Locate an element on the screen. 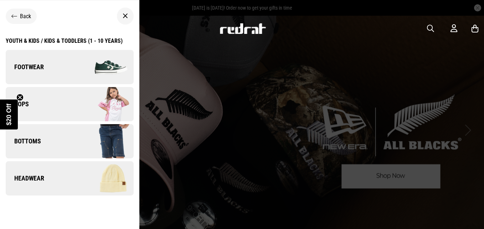  a: Tops Tops is located at coordinates (69, 104).